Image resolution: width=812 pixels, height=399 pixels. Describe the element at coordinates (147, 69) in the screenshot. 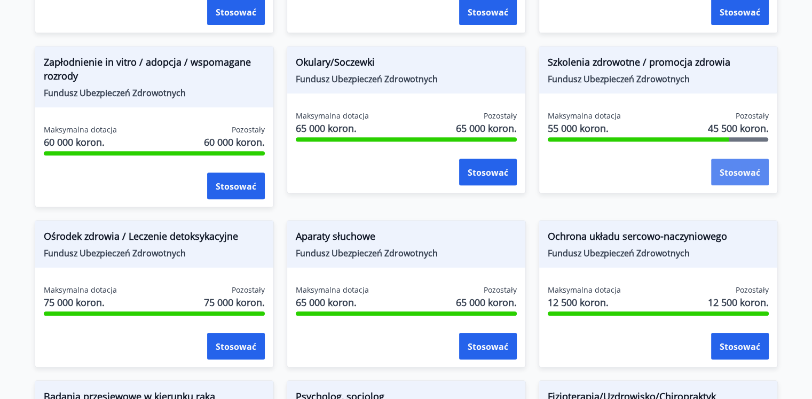

I see `font: Zapłodnienie in vitro / adopcja / wspomagane rozrody` at that location.